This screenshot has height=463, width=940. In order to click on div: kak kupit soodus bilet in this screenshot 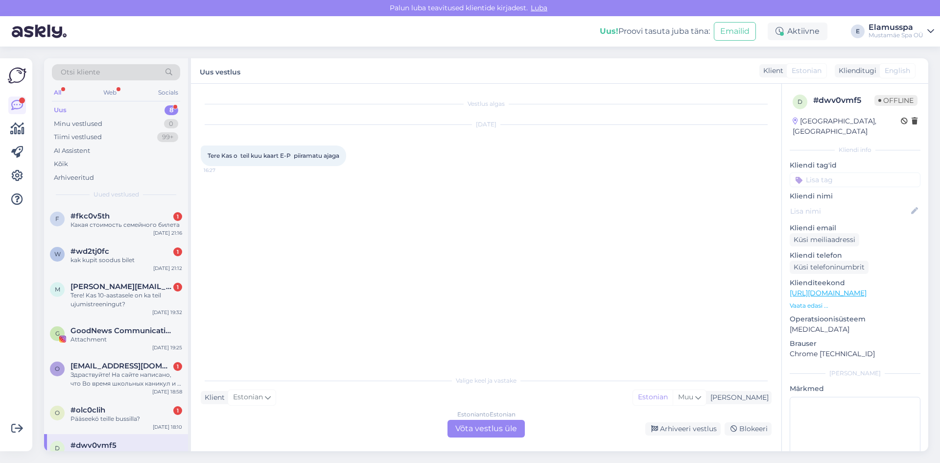, I will do `click(126, 260)`.